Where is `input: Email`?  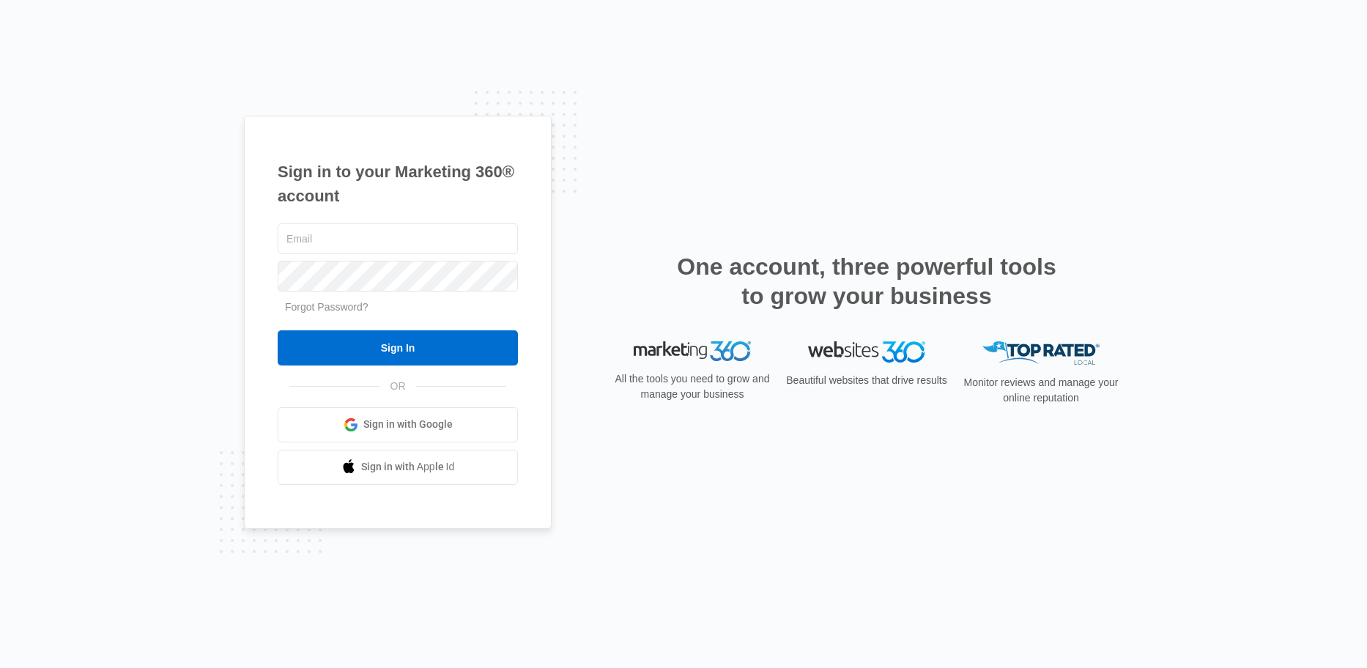
input: Email is located at coordinates (398, 239).